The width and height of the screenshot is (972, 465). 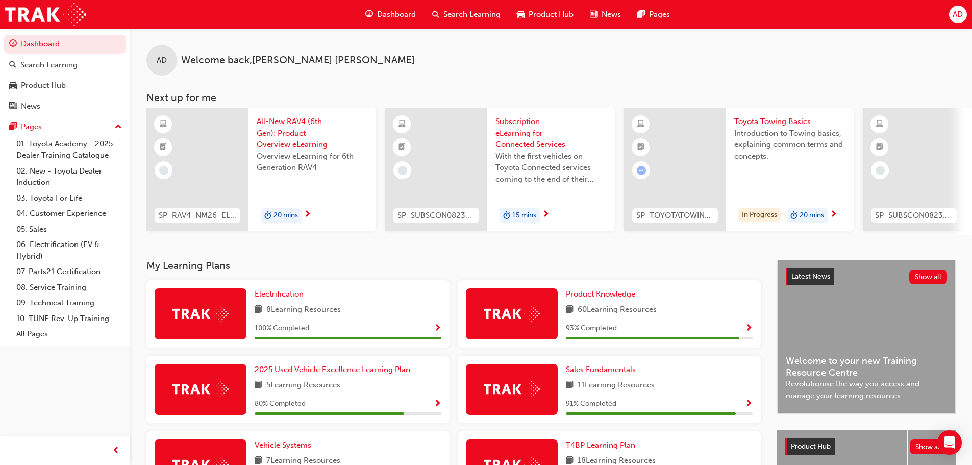 What do you see at coordinates (45, 14) in the screenshot?
I see `a: Trak` at bounding box center [45, 14].